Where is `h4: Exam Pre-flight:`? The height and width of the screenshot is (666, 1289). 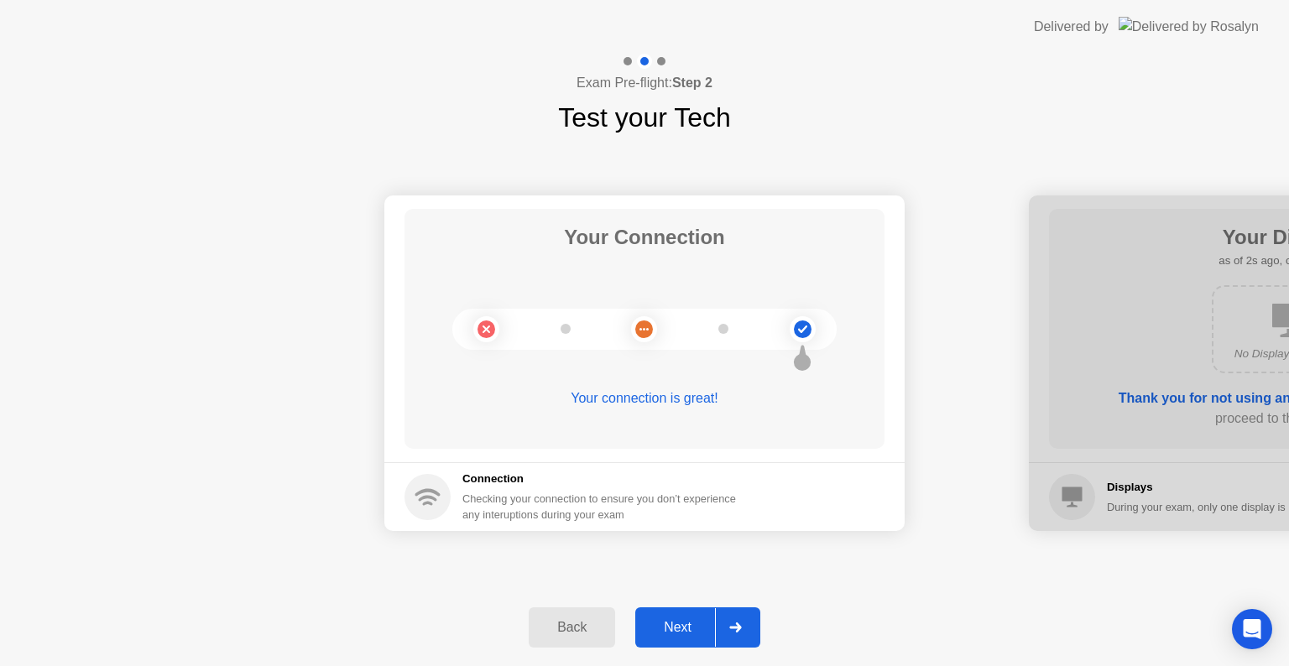
h4: Exam Pre-flight: is located at coordinates (644, 83).